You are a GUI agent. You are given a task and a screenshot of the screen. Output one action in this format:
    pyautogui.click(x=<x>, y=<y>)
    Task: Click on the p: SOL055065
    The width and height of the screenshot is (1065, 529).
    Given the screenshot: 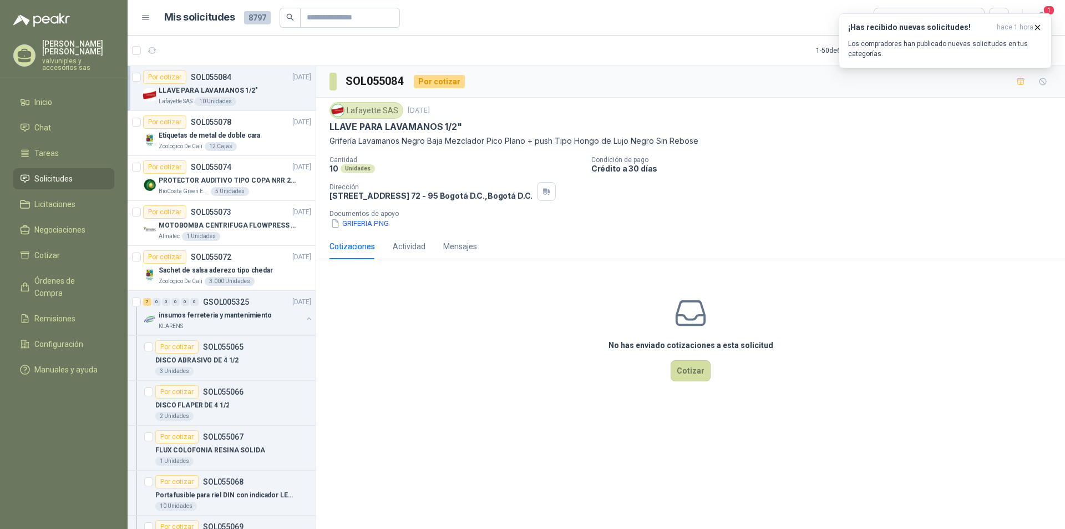 What is the action you would take?
    pyautogui.click(x=223, y=347)
    